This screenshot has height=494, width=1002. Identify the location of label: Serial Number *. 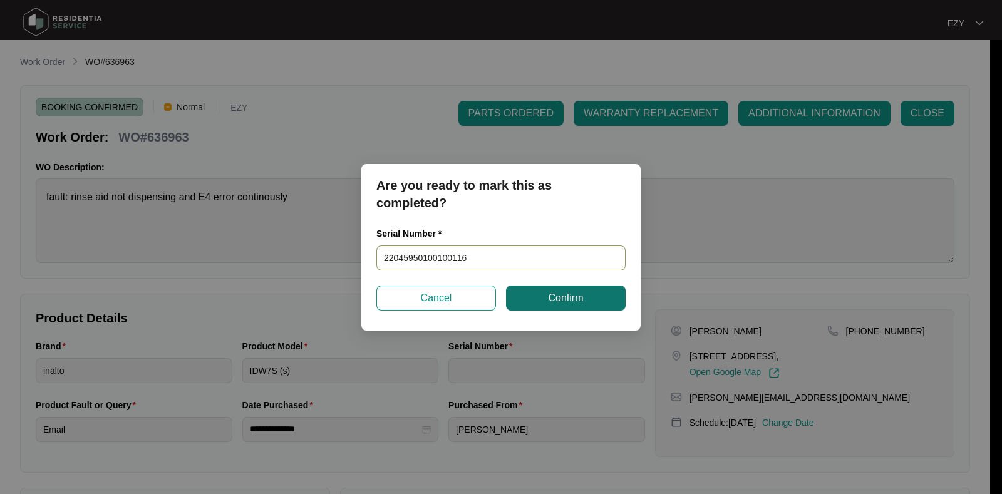
(413, 234).